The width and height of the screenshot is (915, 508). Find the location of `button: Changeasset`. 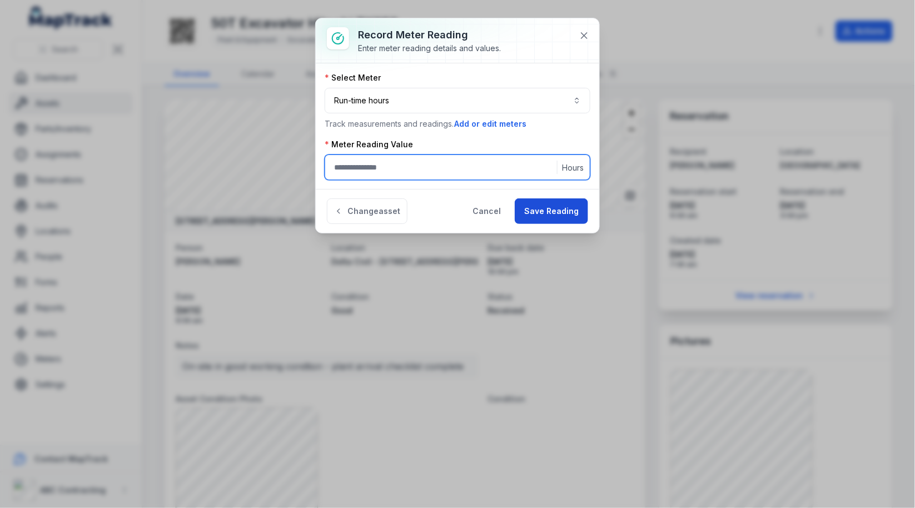

button: Changeasset is located at coordinates (367, 211).